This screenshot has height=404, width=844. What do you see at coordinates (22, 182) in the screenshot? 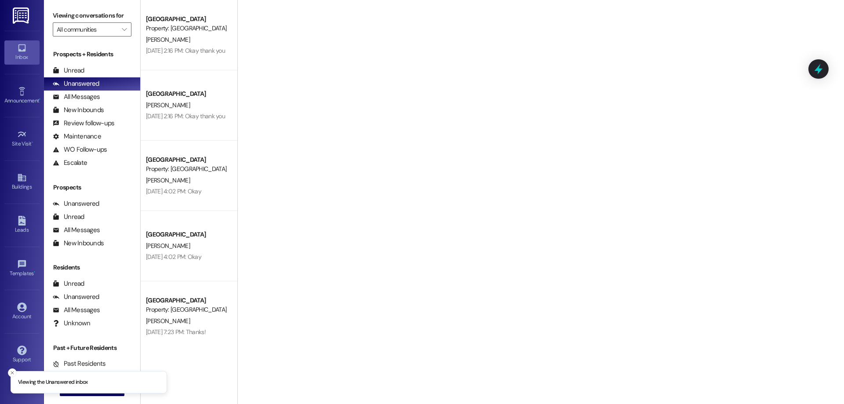
I see `a: Buildings` at bounding box center [22, 182].